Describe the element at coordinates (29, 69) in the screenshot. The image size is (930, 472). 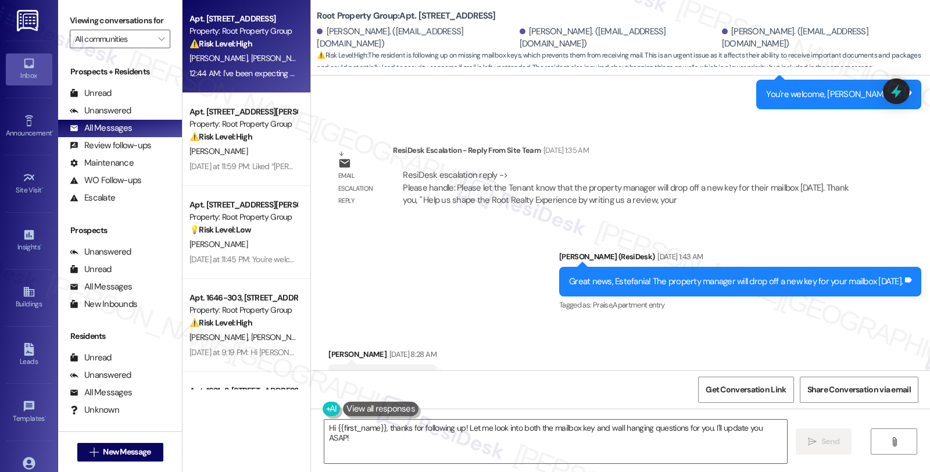
I see `a: Inbox` at that location.